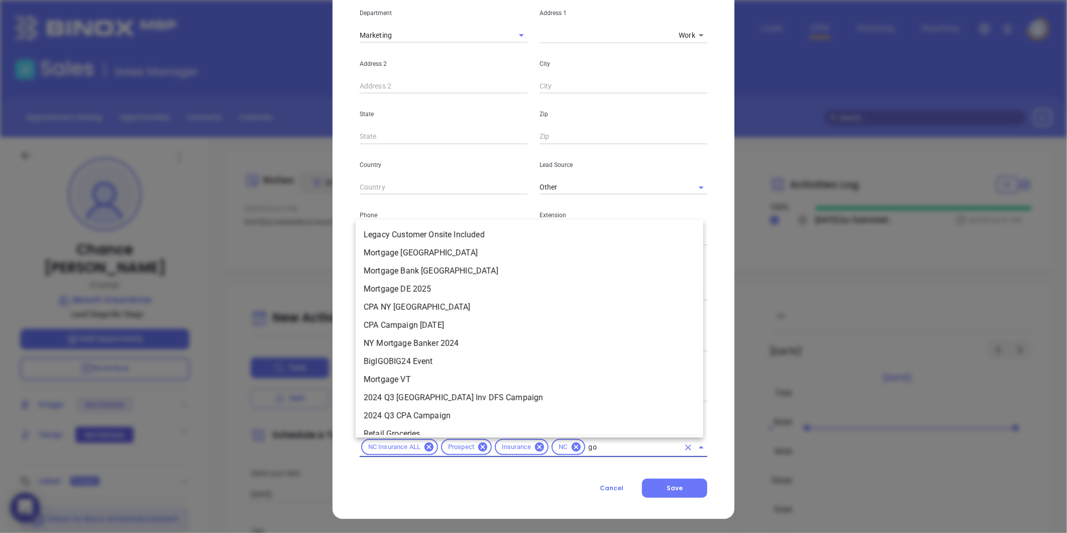 The height and width of the screenshot is (533, 1067). What do you see at coordinates (444, 64) in the screenshot?
I see `p: Address 2` at bounding box center [444, 64].